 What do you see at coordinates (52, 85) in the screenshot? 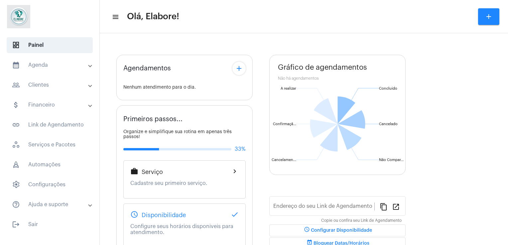
I see `mat-expansion-panel-header: sidenav iconClientes` at bounding box center [52, 85].